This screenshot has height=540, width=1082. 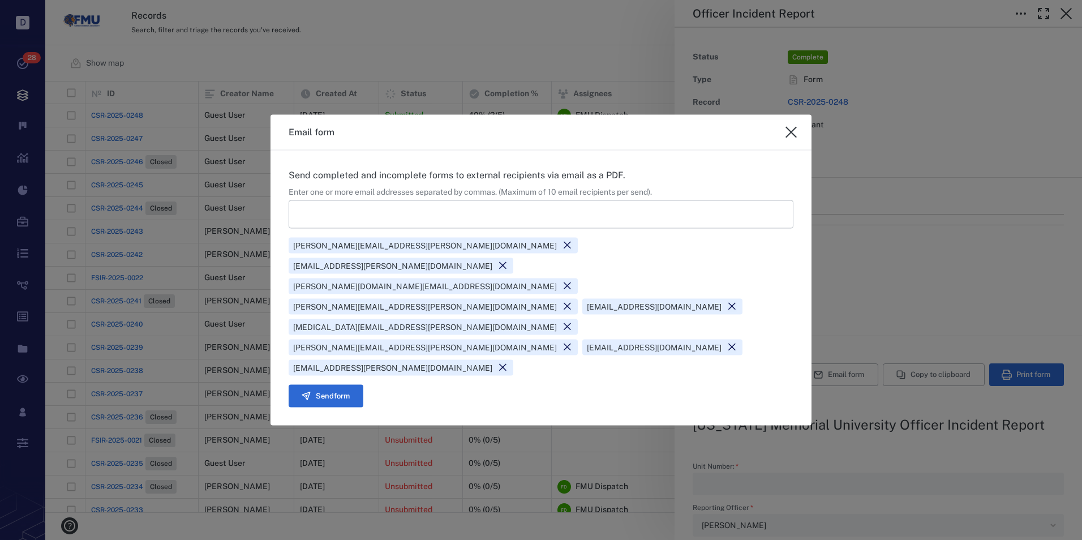 I want to click on div: Enter one or more email addresses separated by commas. (Maximum of 10 email recipients per send)., so click(x=541, y=192).